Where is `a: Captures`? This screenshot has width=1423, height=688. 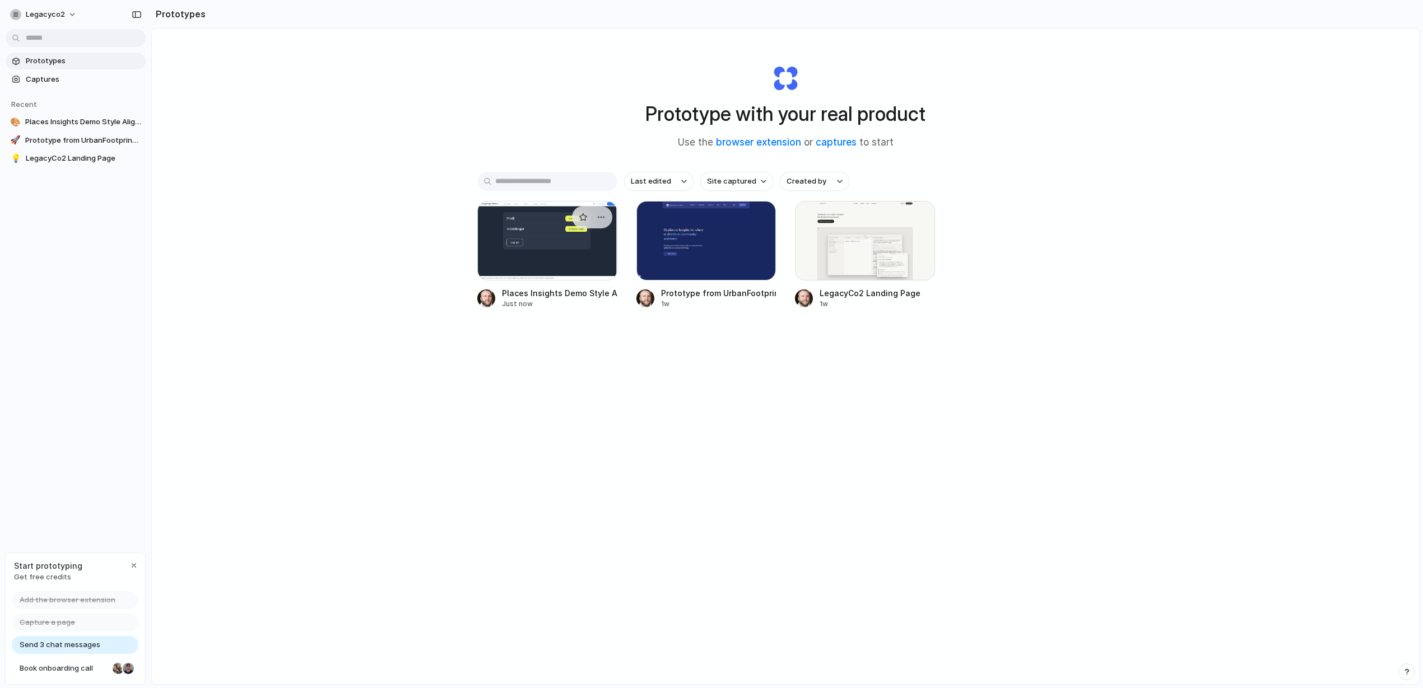 a: Captures is located at coordinates (76, 80).